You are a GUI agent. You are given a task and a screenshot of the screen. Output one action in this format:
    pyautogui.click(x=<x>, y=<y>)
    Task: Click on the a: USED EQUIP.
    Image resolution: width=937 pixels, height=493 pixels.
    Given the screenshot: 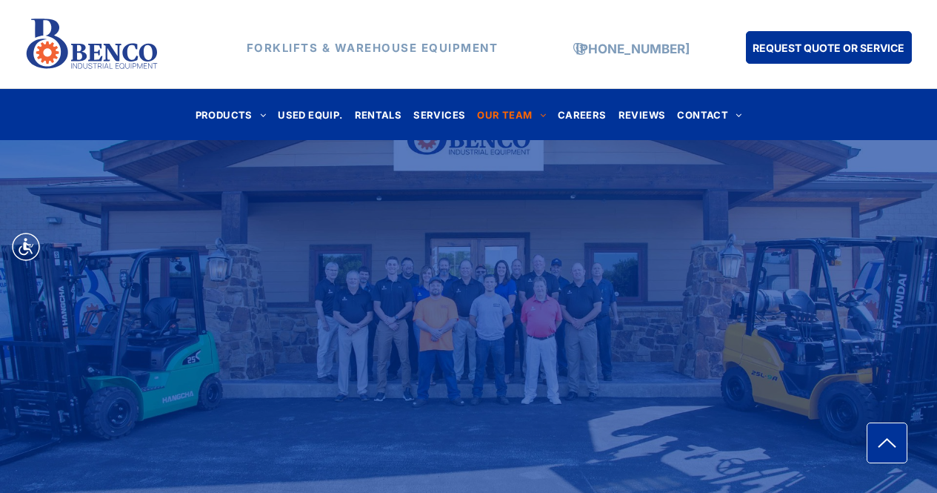 What is the action you would take?
    pyautogui.click(x=310, y=114)
    